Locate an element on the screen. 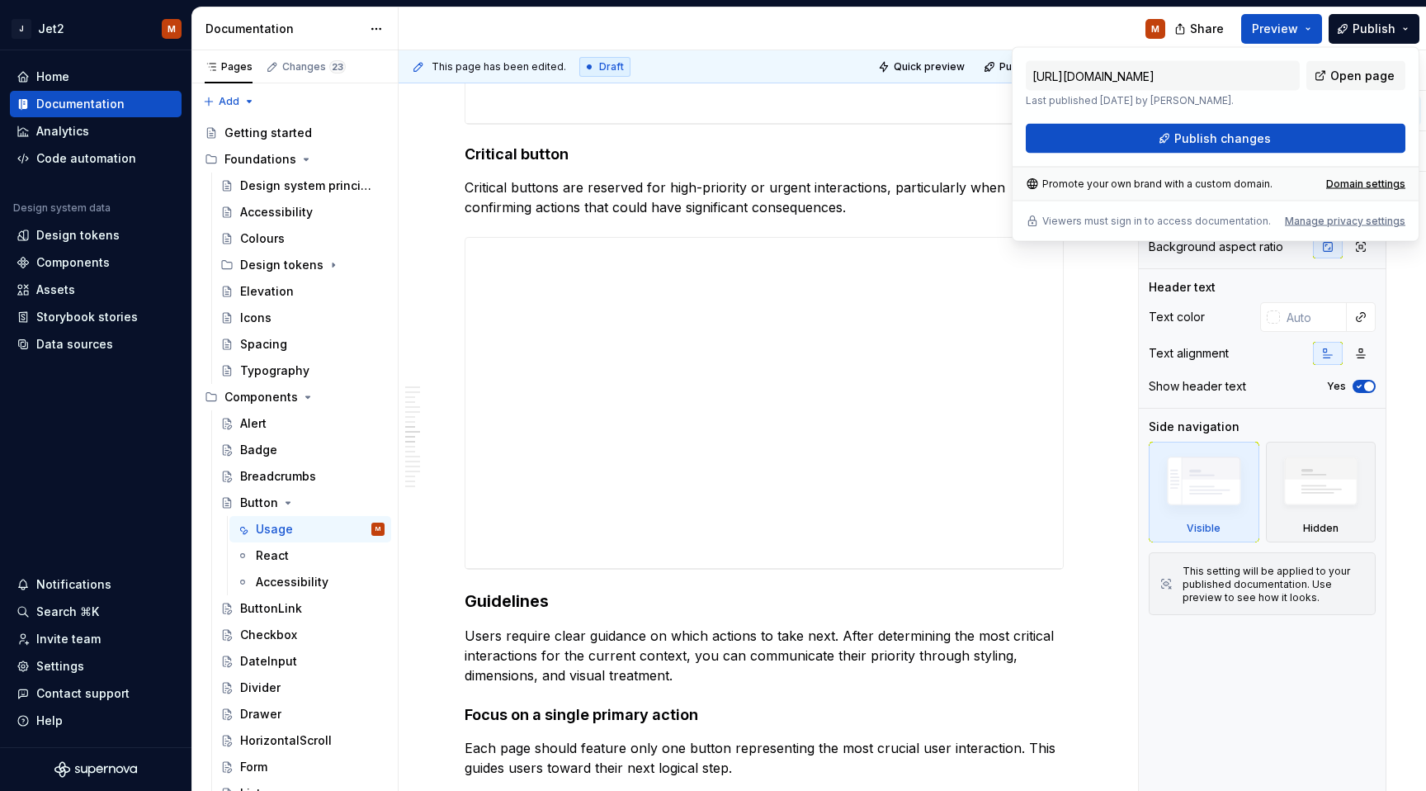  button: Help is located at coordinates (96, 720).